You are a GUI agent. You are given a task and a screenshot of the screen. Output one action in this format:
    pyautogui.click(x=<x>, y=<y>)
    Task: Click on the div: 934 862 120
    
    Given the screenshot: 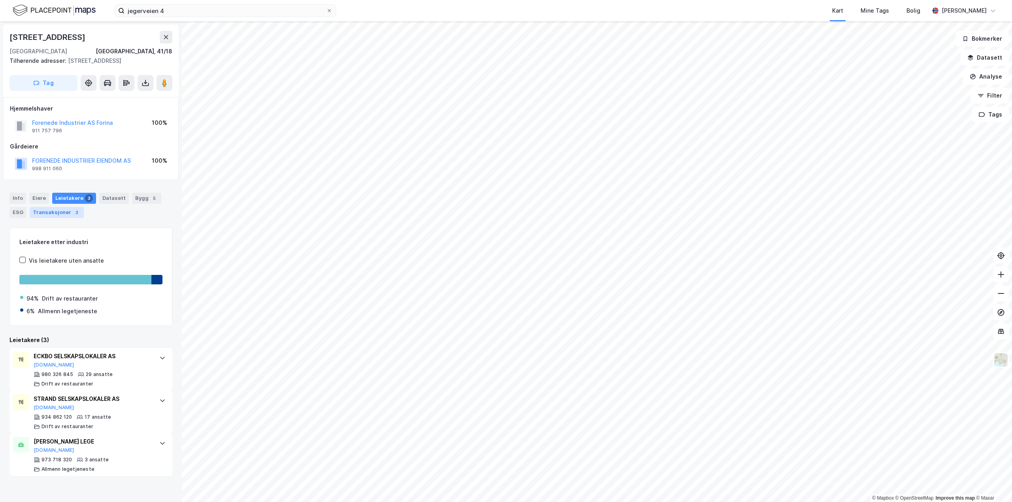 What is the action you would take?
    pyautogui.click(x=57, y=417)
    